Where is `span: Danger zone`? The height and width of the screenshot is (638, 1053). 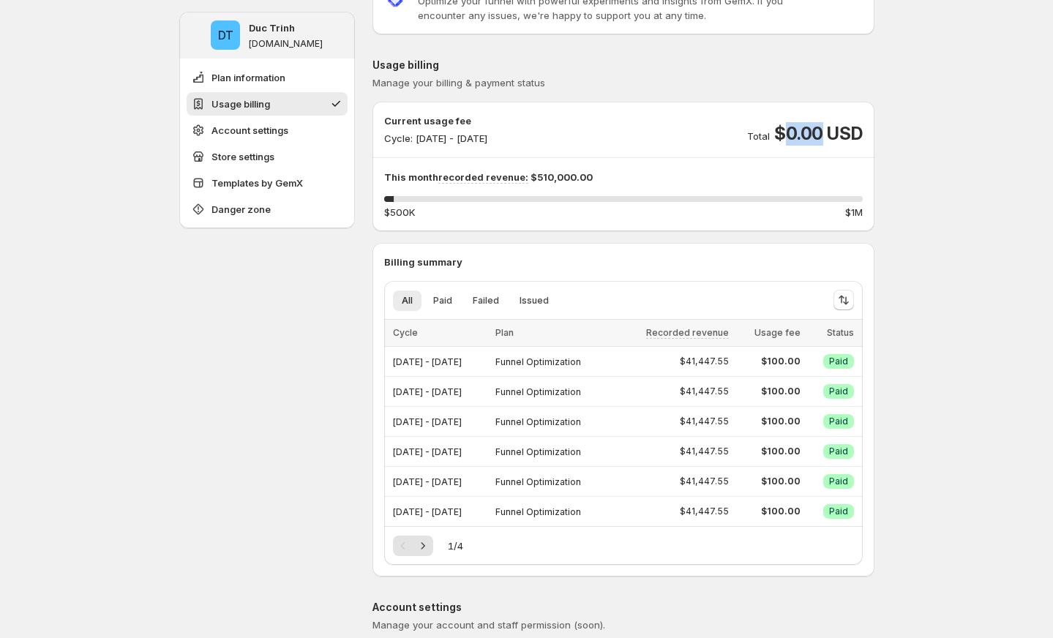 span: Danger zone is located at coordinates (241, 209).